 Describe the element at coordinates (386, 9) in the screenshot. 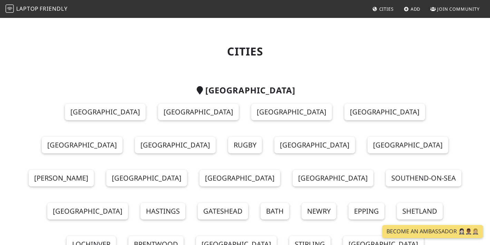

I see `span: Cities` at that location.